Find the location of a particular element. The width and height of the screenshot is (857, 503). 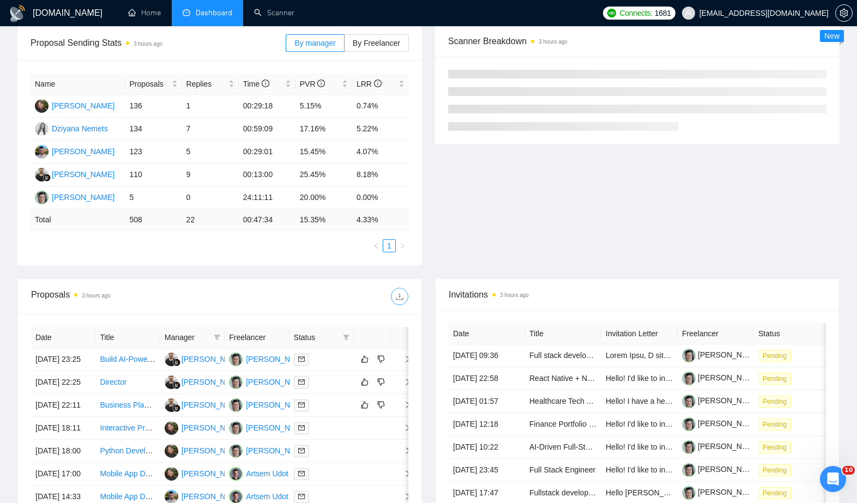

th: Date is located at coordinates (487, 334).